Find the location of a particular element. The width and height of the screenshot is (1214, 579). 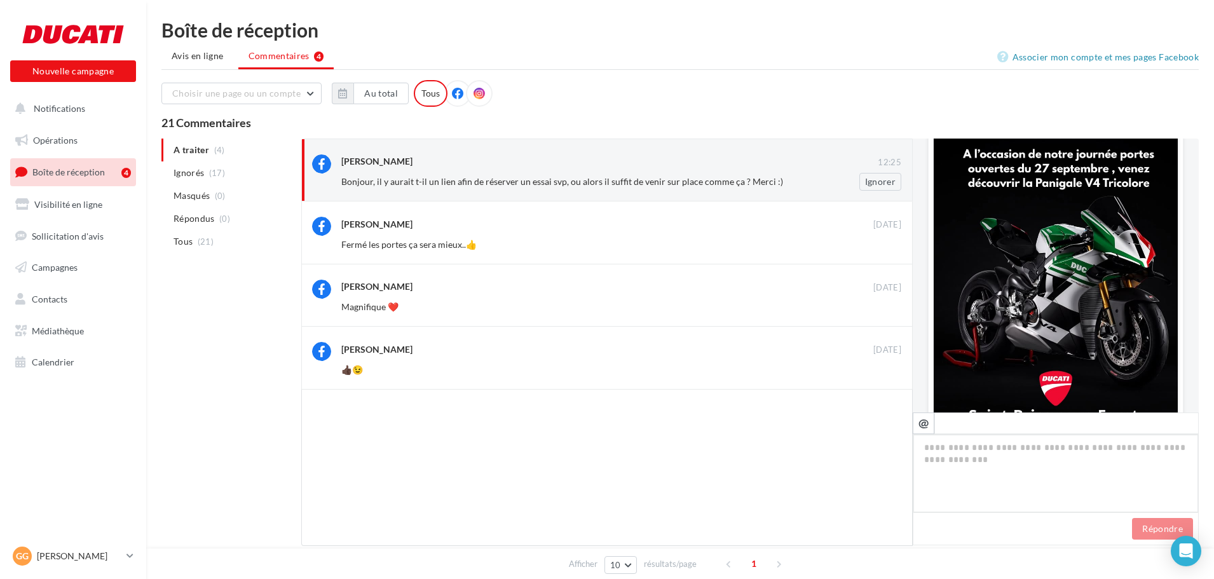

span: Avis en ligne is located at coordinates (198, 56).